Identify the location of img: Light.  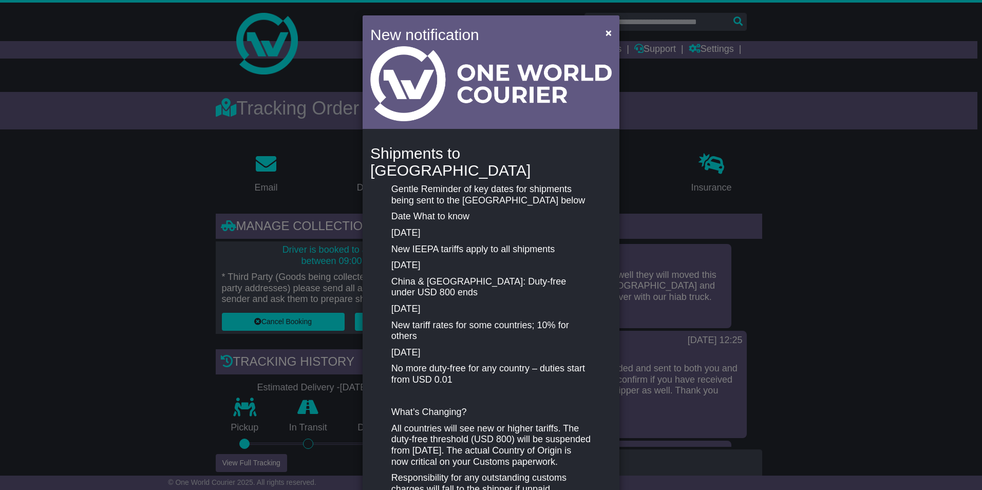
(491, 84).